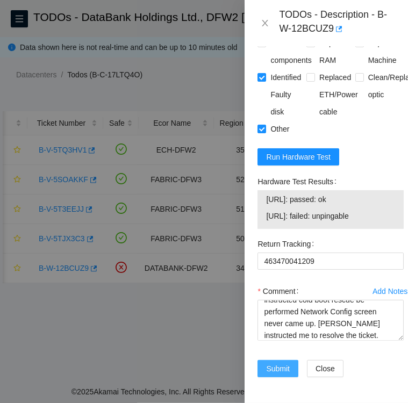  What do you see at coordinates (280, 291) in the screenshot?
I see `label: Comment` at bounding box center [280, 291].